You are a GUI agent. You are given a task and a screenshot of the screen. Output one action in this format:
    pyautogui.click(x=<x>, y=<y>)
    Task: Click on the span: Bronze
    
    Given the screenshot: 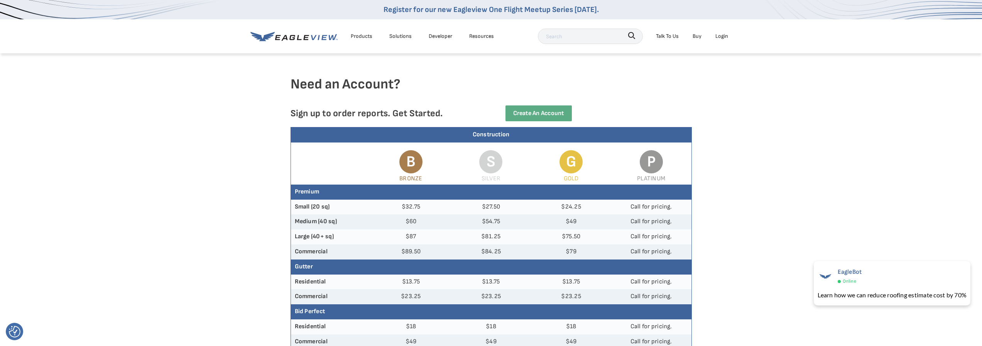 What is the action you would take?
    pyautogui.click(x=410, y=178)
    